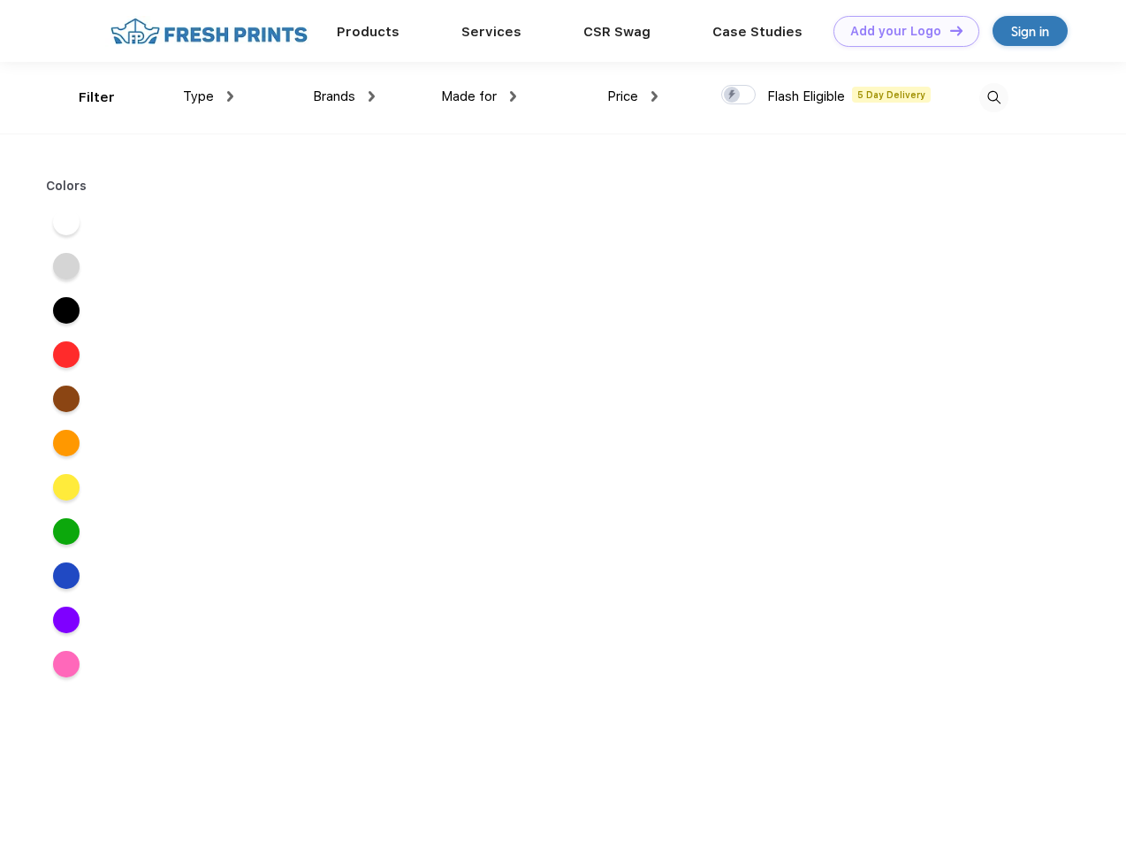  I want to click on div: Colors, so click(66, 186).